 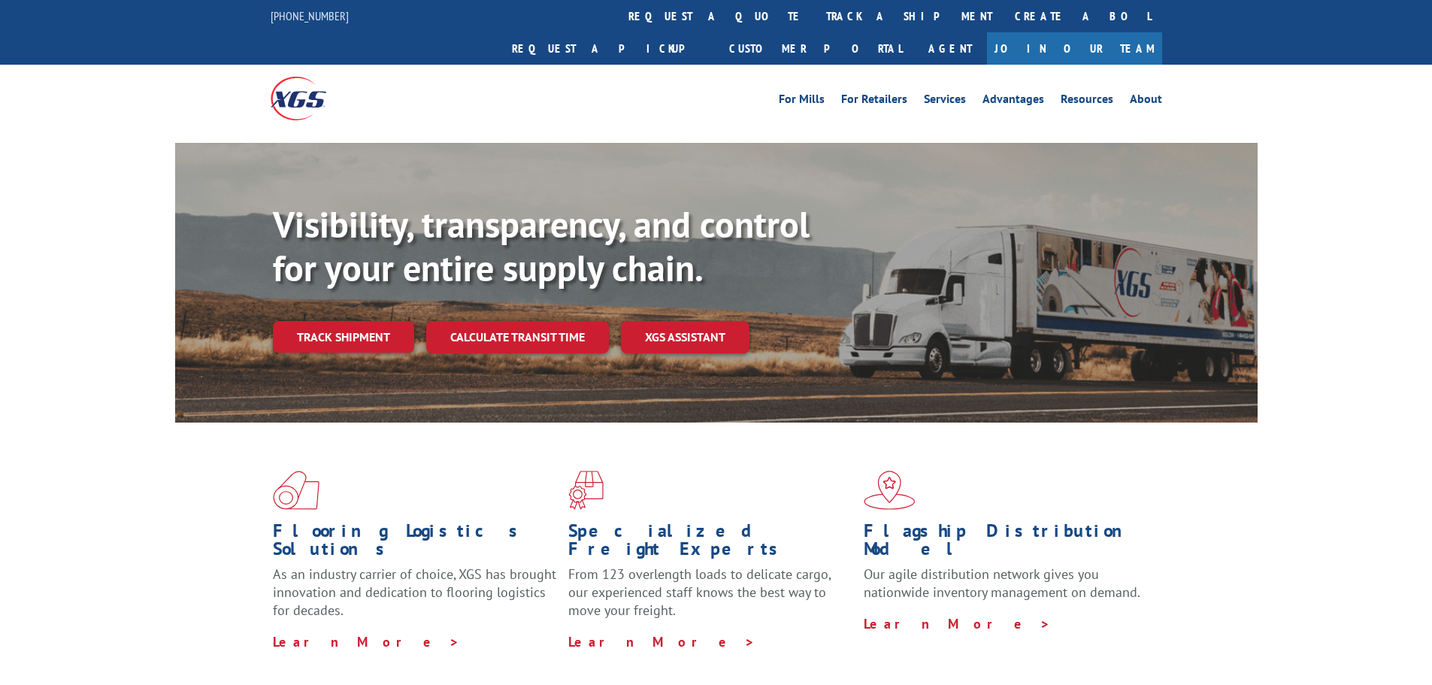 I want to click on a: Services, so click(x=945, y=101).